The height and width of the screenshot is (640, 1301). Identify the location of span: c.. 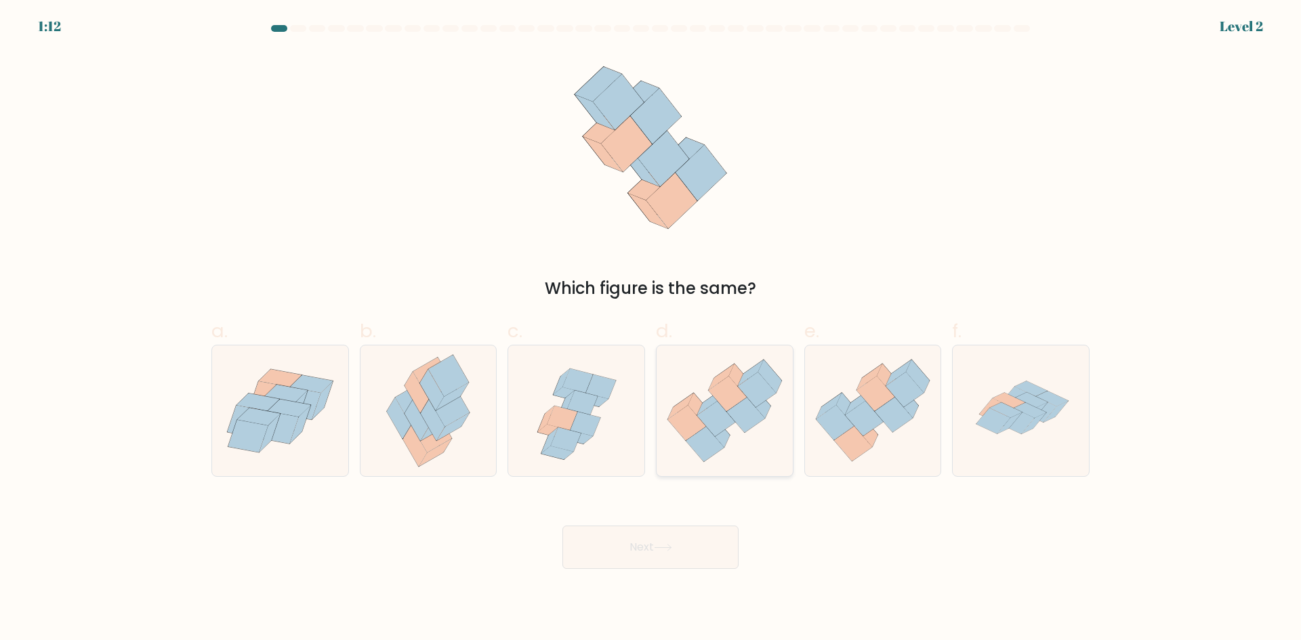
(515, 331).